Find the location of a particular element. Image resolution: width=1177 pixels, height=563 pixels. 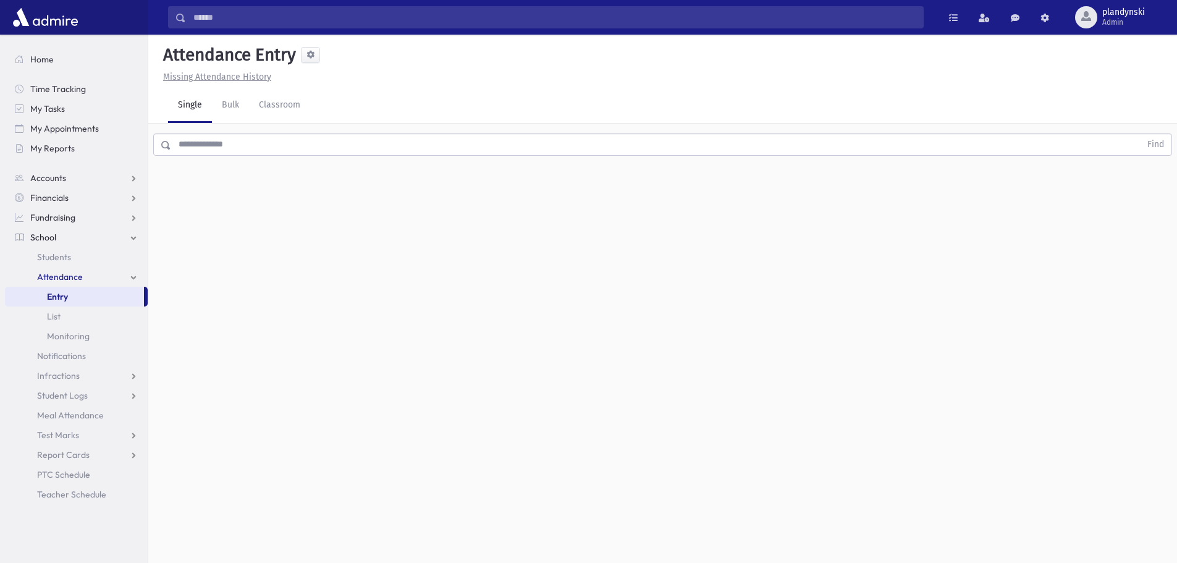

a: Notifications is located at coordinates (76, 356).